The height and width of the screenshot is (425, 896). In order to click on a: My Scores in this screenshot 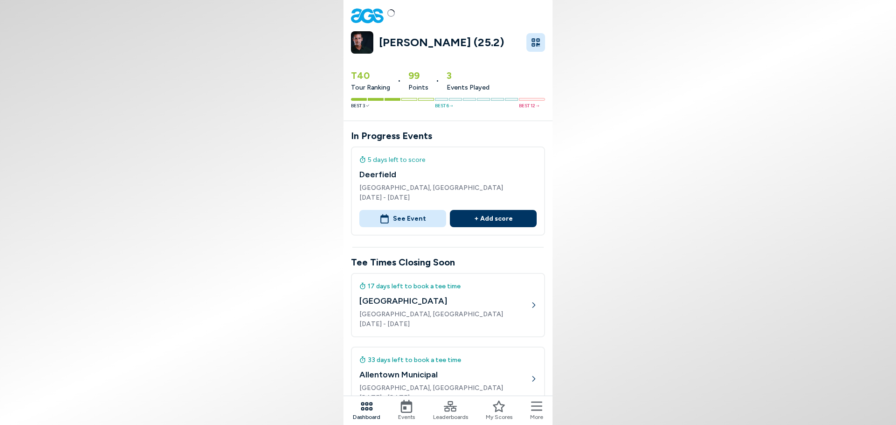, I will do `click(499, 411)`.